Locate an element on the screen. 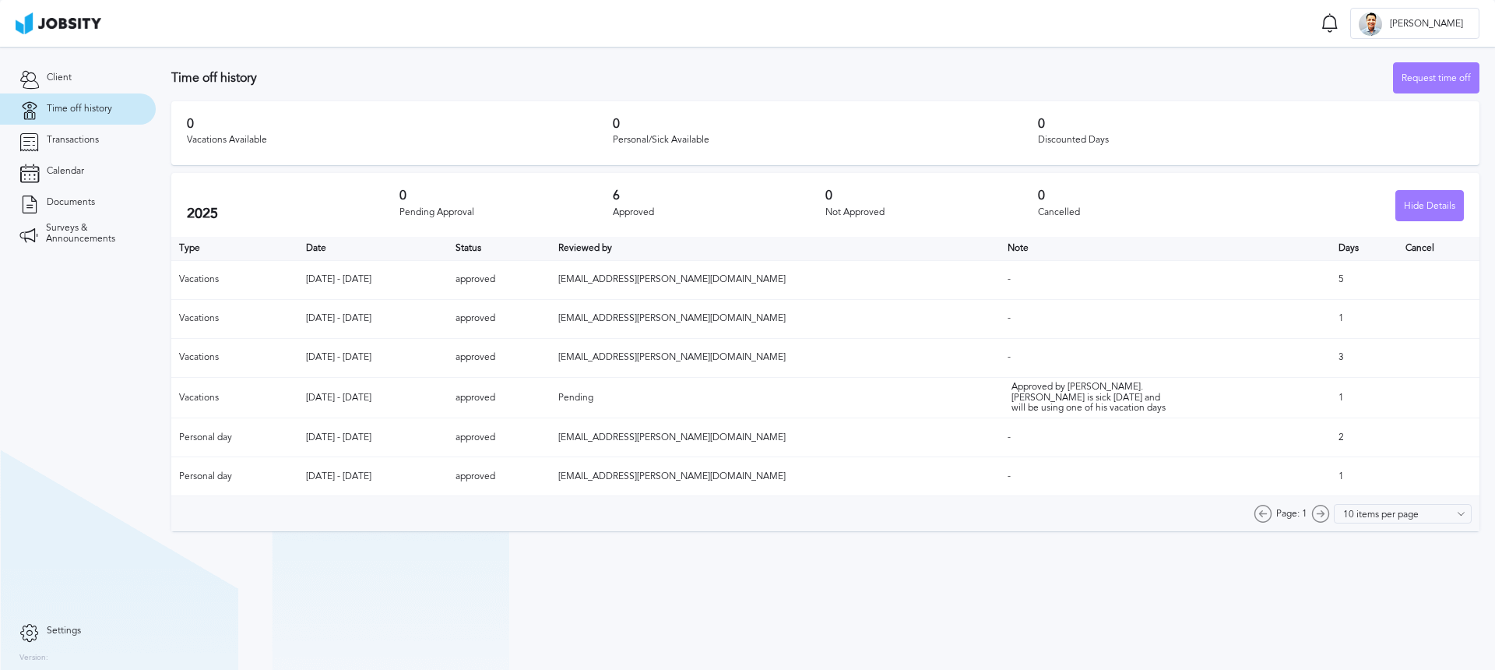 The image size is (1495, 670). div: Vacations Available is located at coordinates (400, 140).